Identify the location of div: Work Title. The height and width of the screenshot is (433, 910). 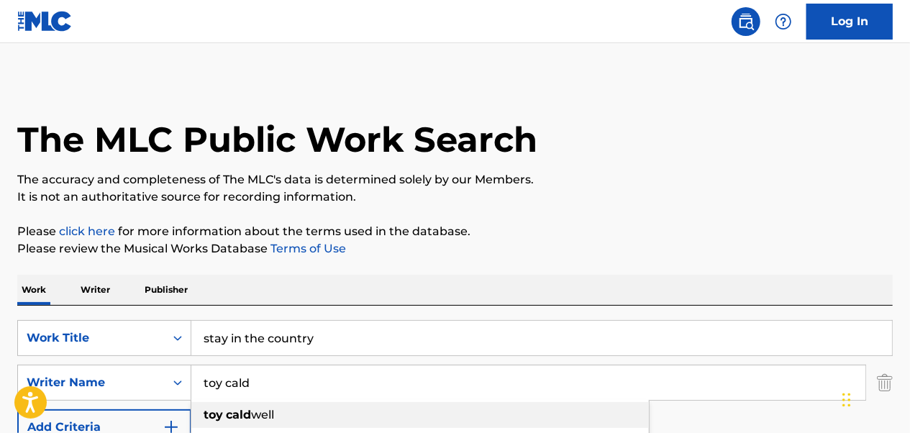
(91, 338).